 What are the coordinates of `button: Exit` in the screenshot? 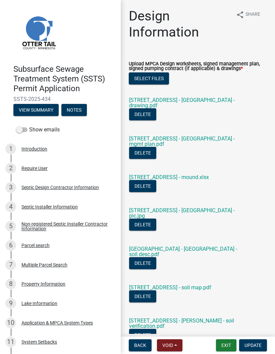 It's located at (226, 345).